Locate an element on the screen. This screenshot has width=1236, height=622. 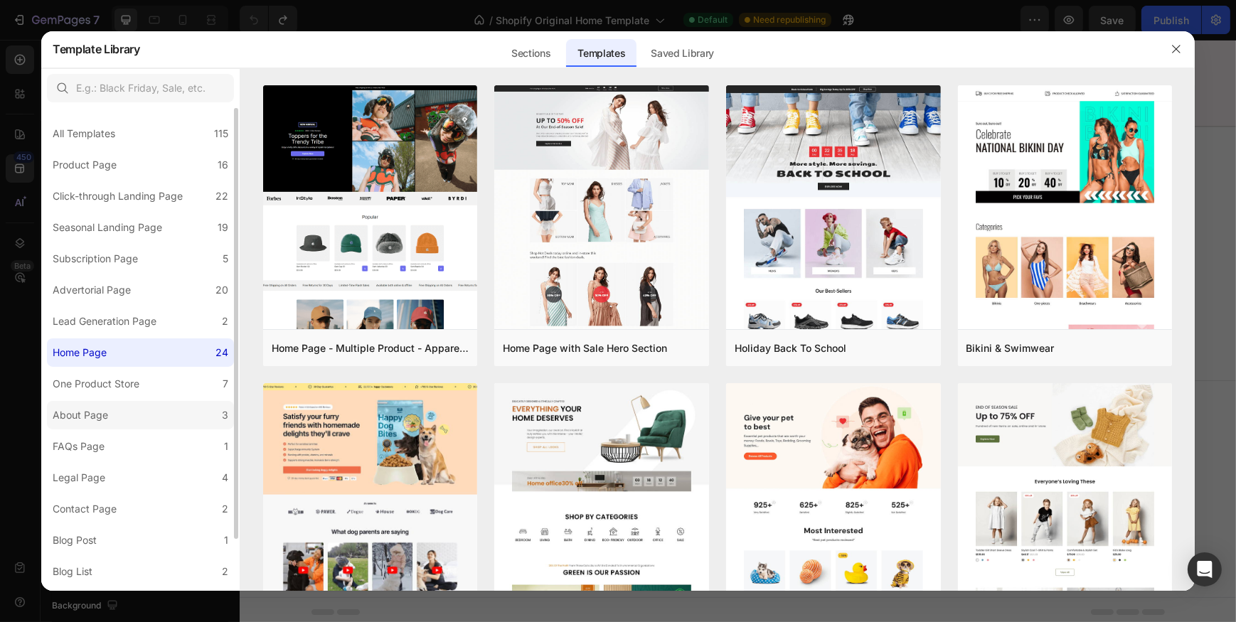
div: Blog List is located at coordinates (73, 572).